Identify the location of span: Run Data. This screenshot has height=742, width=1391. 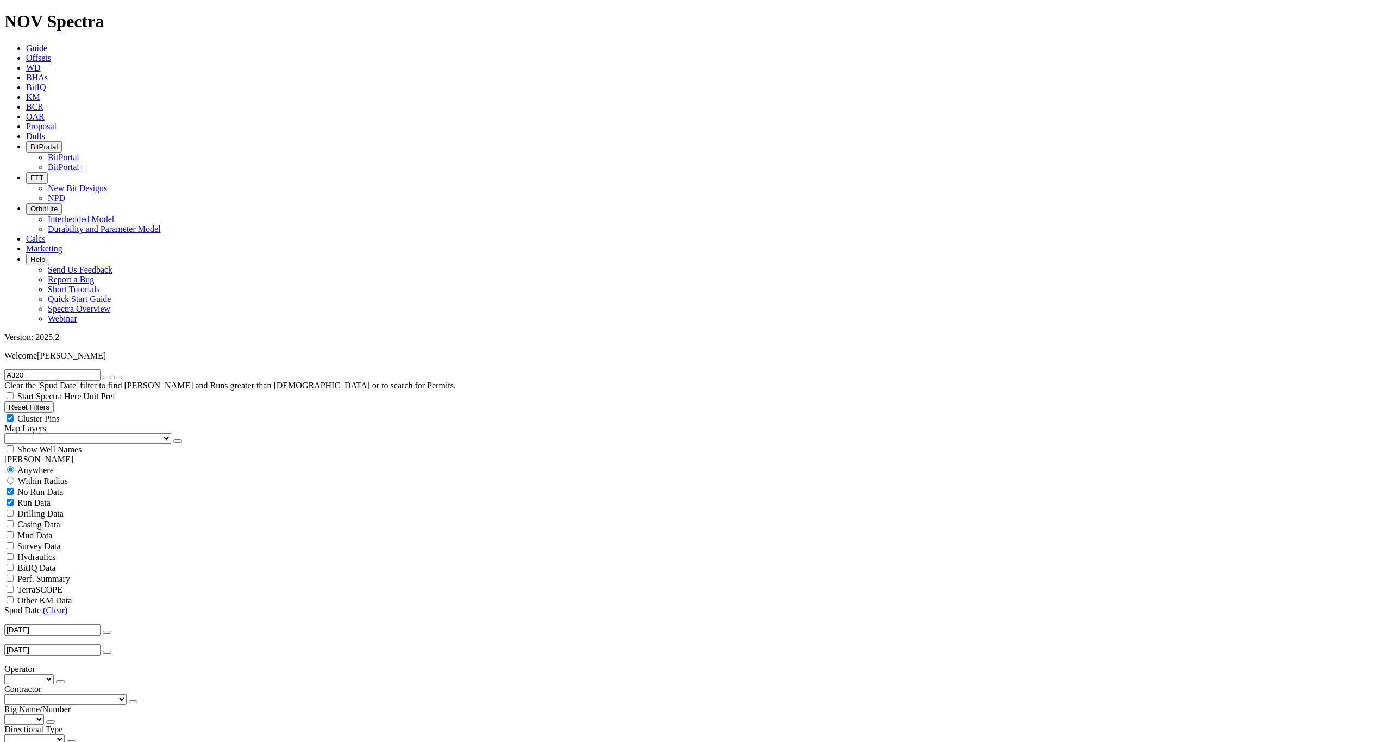
(34, 502).